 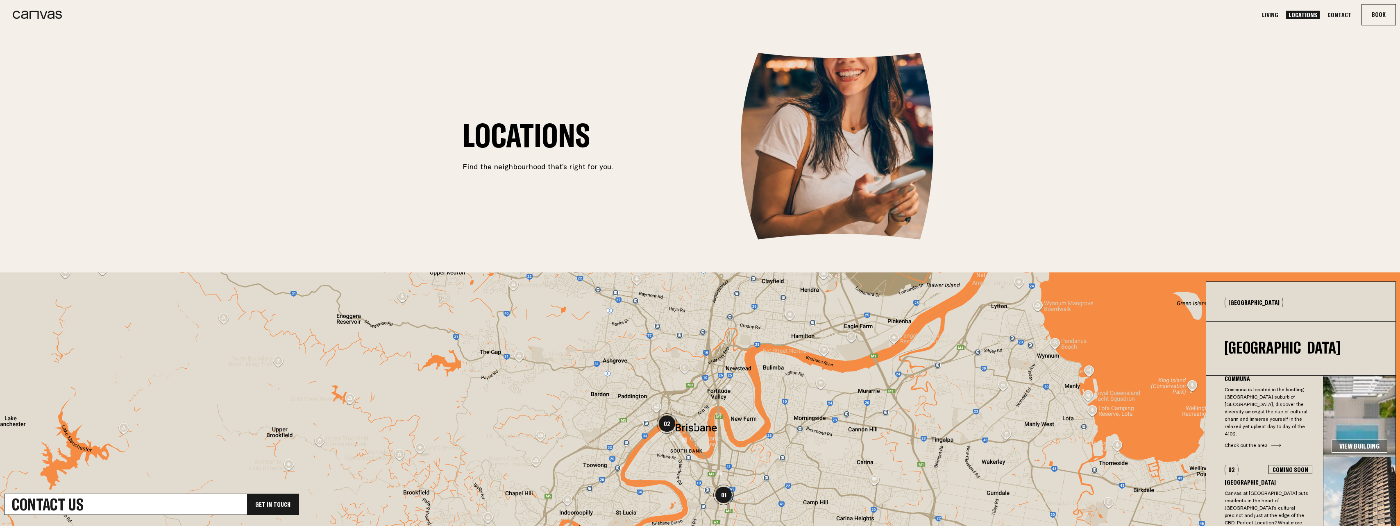 What do you see at coordinates (839, 146) in the screenshot?
I see `img: Canvas_living_locations` at bounding box center [839, 146].